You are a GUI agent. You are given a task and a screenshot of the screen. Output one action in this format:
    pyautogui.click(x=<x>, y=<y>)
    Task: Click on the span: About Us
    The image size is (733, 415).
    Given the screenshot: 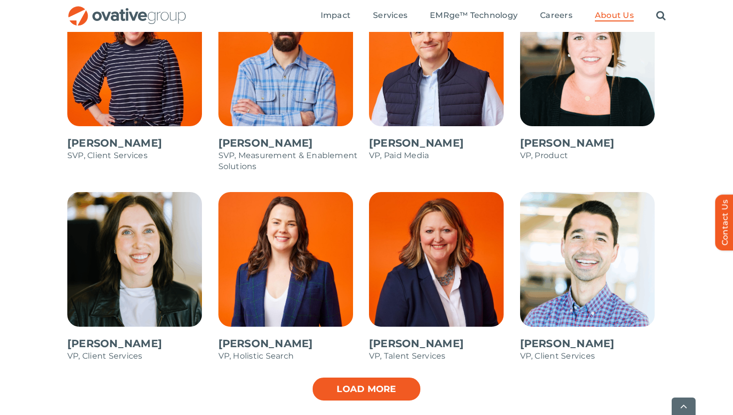 What is the action you would take?
    pyautogui.click(x=614, y=15)
    